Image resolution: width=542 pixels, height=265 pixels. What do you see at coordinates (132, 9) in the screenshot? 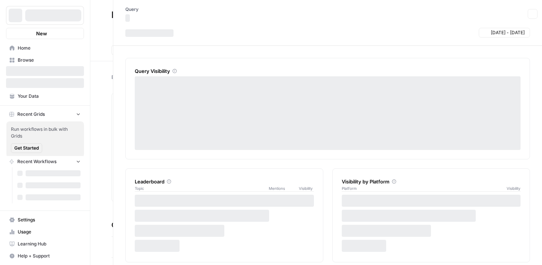
I see `p: Query` at bounding box center [132, 9].